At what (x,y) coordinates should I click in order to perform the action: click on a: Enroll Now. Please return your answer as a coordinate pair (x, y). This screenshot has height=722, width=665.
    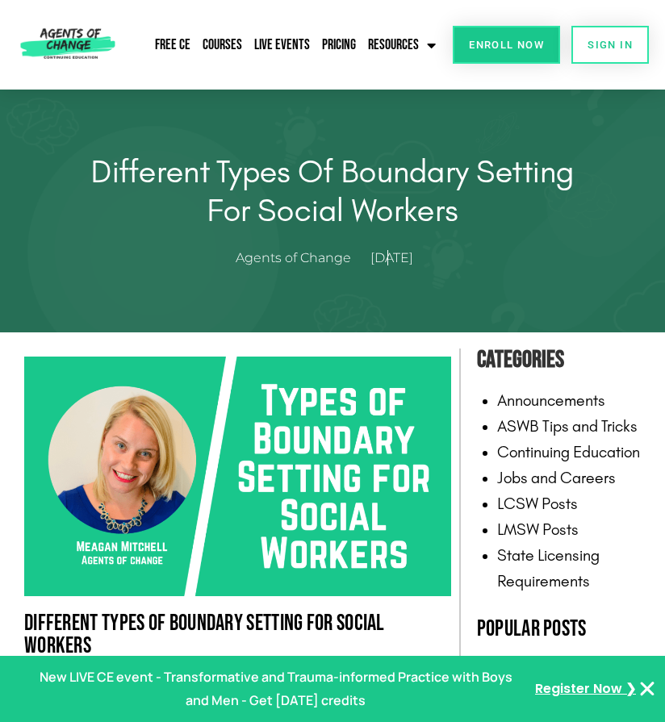
    Looking at the image, I should click on (506, 44).